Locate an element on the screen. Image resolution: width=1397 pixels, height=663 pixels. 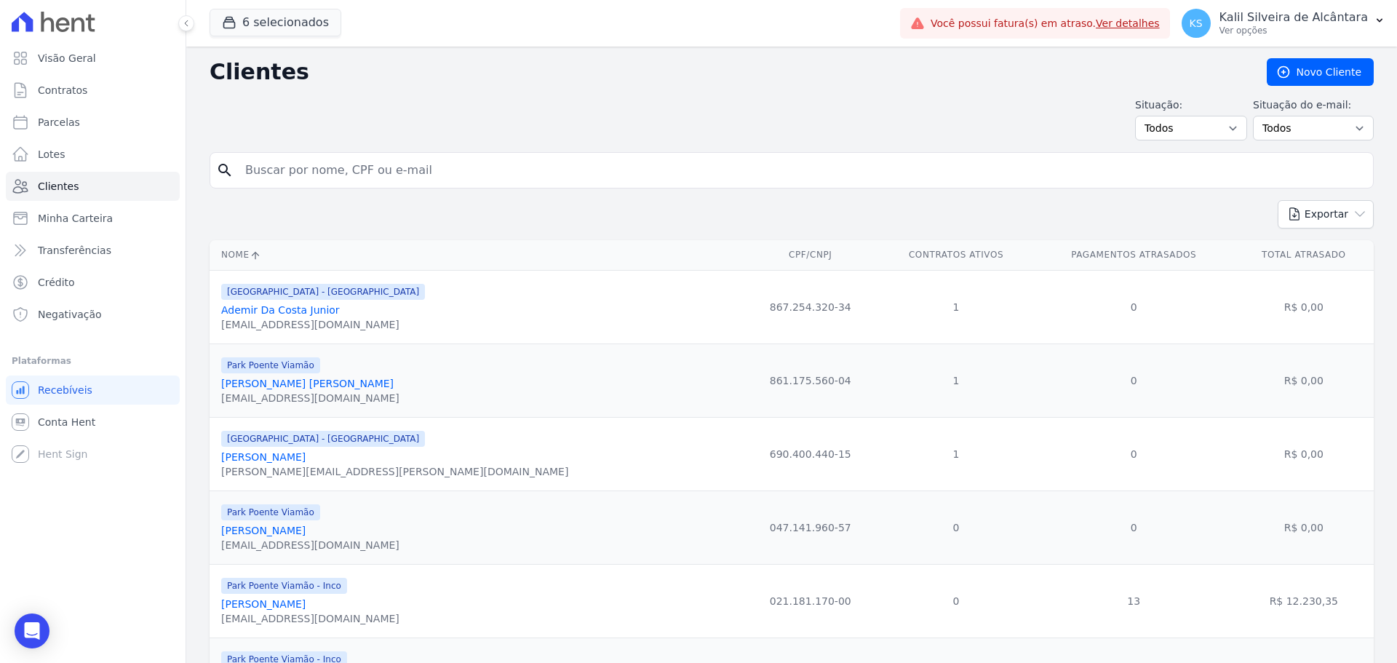
button: 6 selecionados is located at coordinates (275, 23).